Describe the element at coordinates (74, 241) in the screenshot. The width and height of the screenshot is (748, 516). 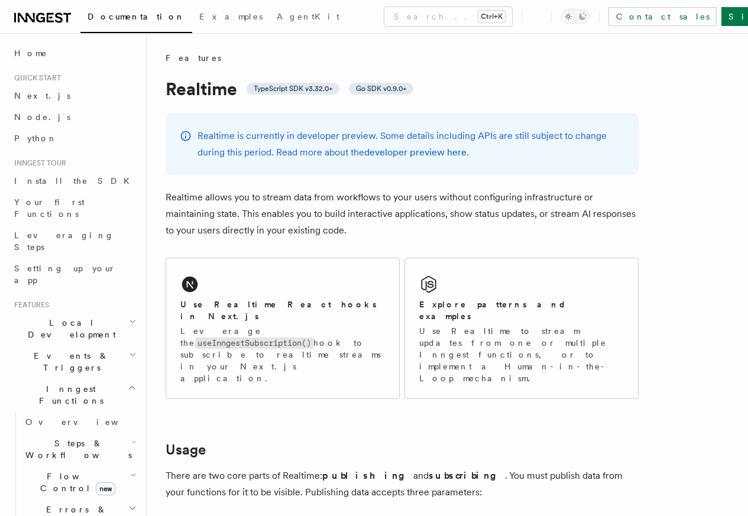
I see `a: Leveraging Steps` at that location.